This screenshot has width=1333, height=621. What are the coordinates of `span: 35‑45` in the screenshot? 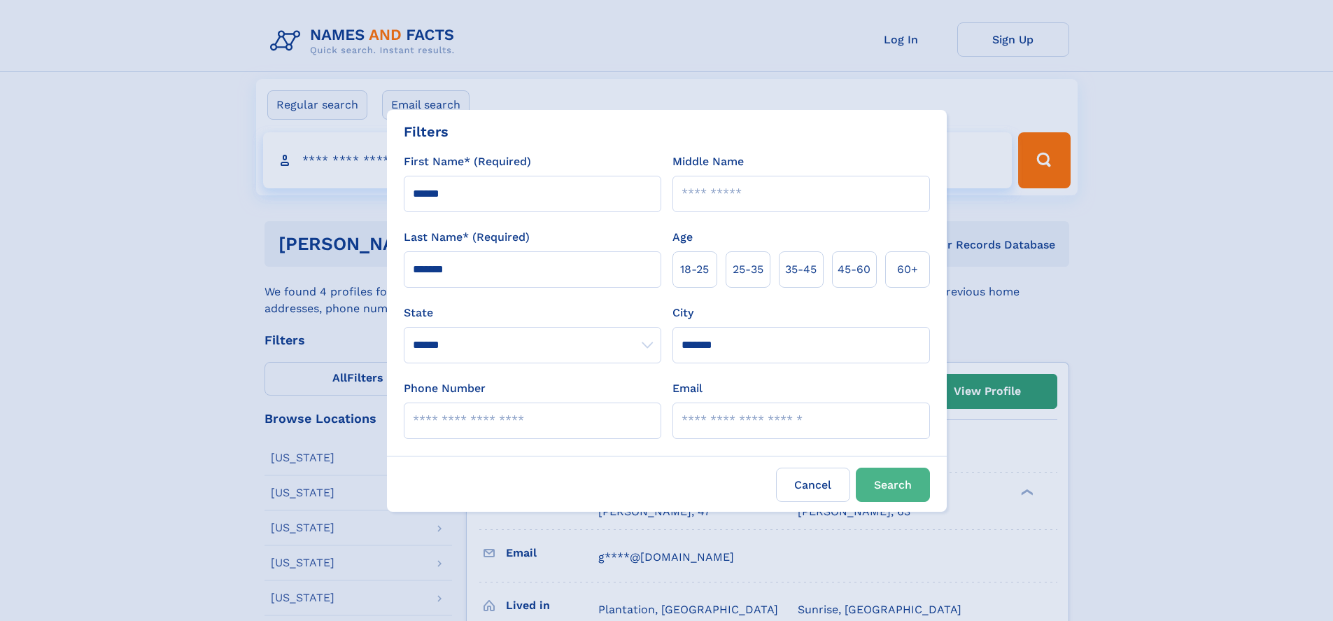 It's located at (800, 269).